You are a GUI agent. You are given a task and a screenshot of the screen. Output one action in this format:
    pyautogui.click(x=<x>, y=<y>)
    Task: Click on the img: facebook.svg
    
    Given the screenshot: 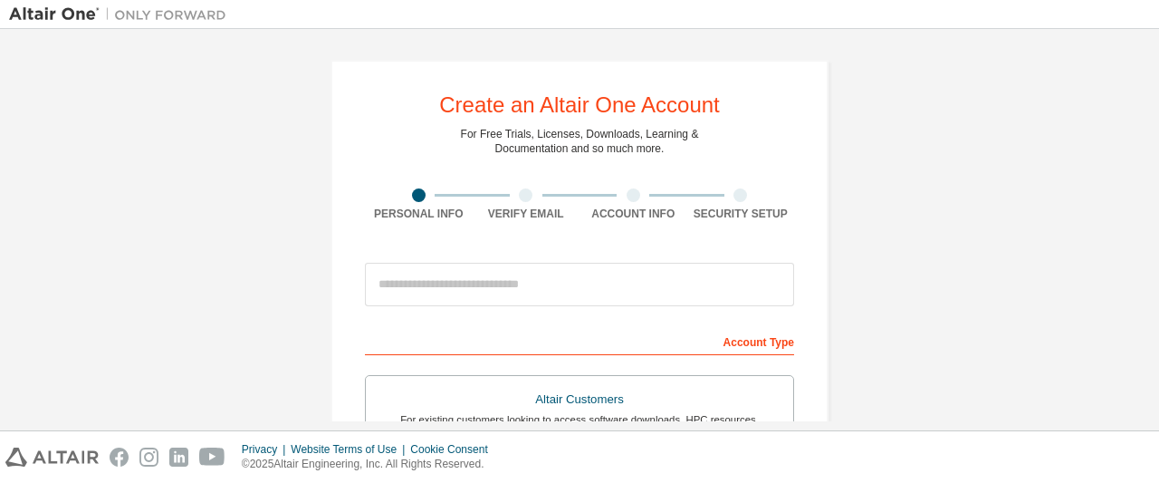 What is the action you would take?
    pyautogui.click(x=119, y=456)
    